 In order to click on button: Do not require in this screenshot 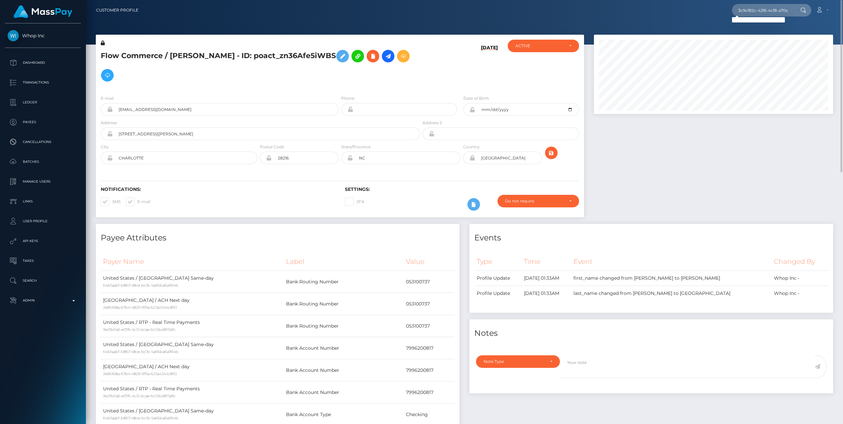, I will do `click(538, 201)`.